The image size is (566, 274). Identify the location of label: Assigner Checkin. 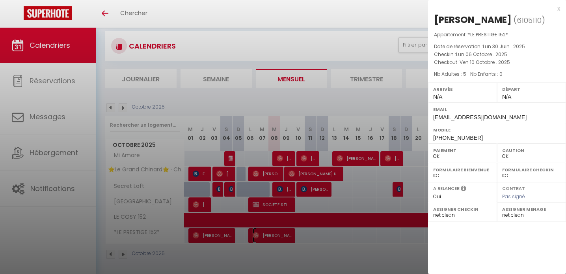
(463, 209).